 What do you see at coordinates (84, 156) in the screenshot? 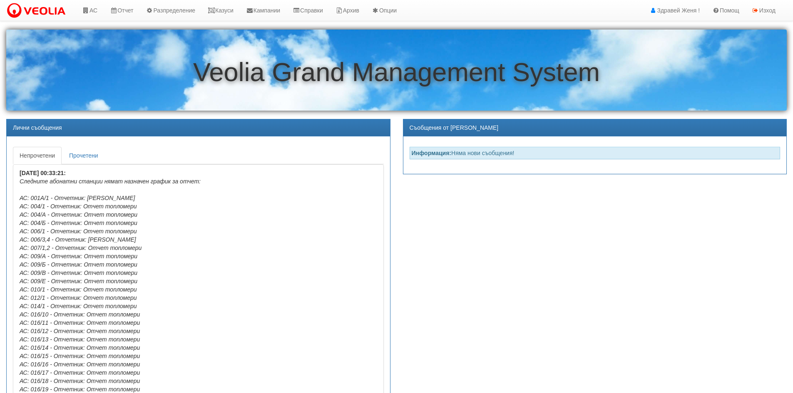
I see `a: Прочетени` at bounding box center [84, 156].